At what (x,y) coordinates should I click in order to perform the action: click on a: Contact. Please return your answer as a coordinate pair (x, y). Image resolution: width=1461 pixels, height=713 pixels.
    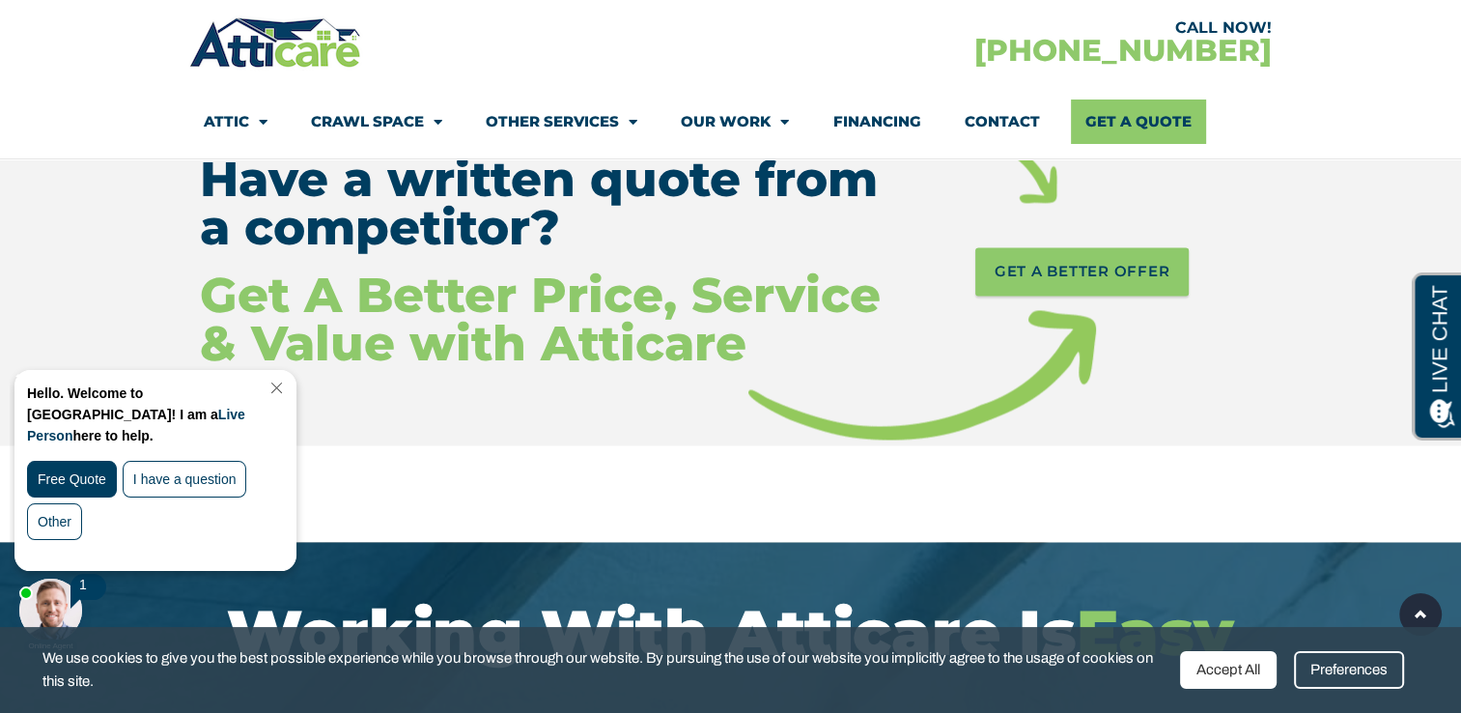
    Looking at the image, I should click on (1002, 122).